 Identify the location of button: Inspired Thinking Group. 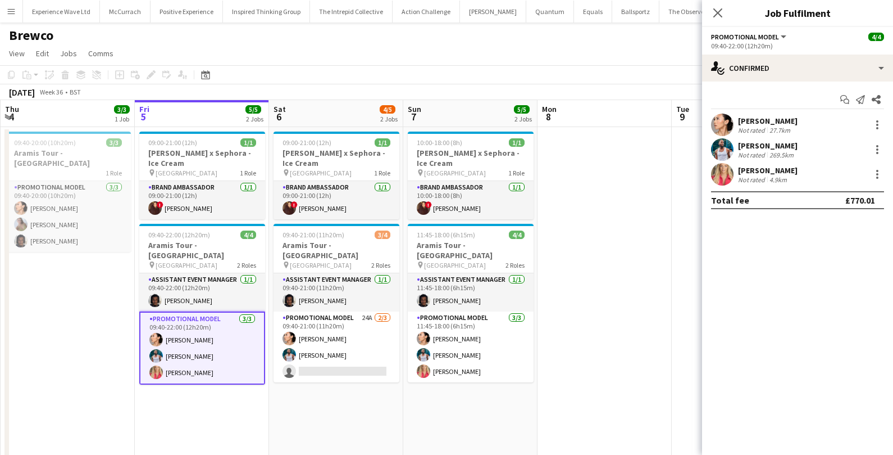
(266, 11).